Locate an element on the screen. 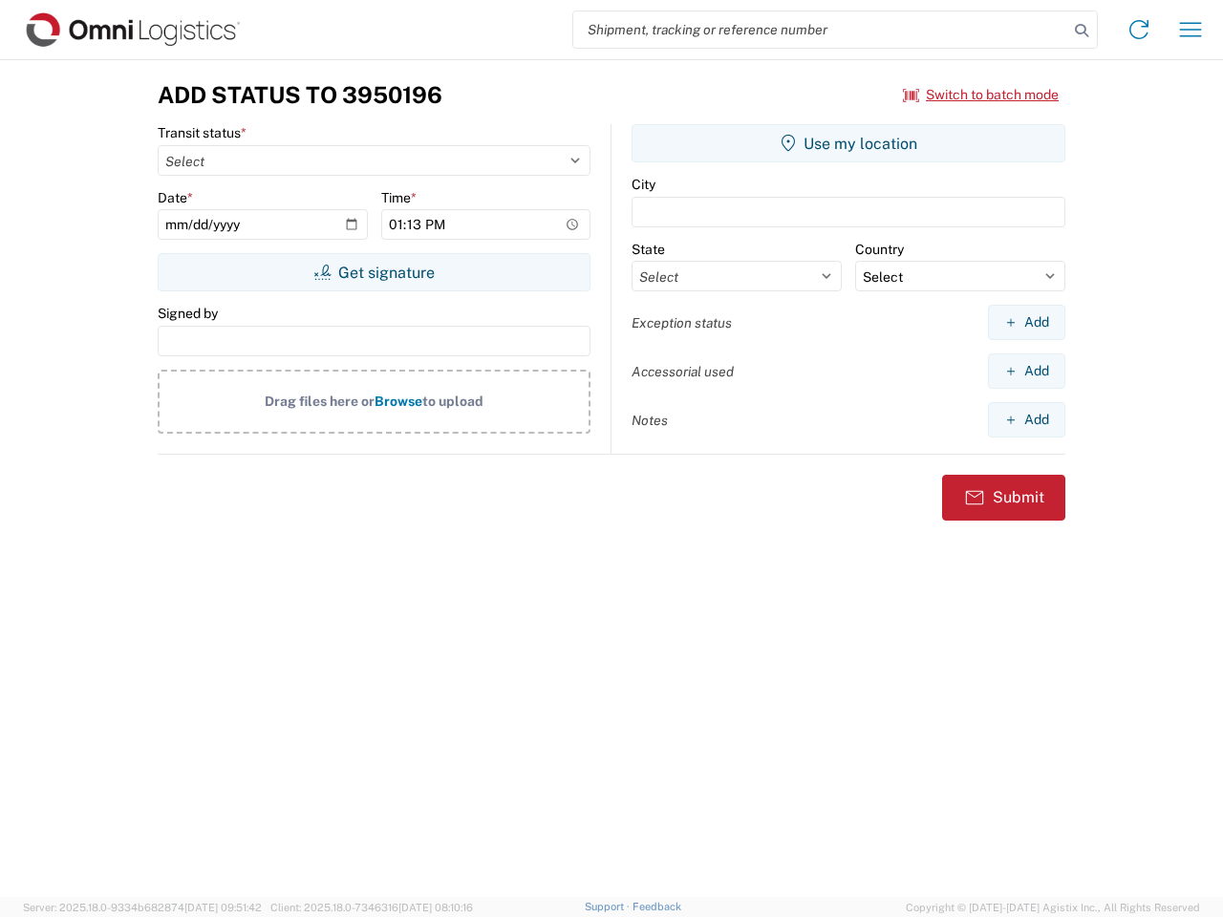 This screenshot has width=1223, height=917. label: Date is located at coordinates (175, 198).